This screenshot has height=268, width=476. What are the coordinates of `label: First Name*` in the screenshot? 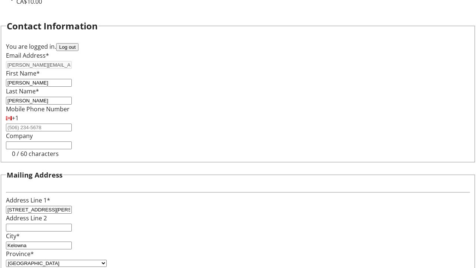 It's located at (23, 73).